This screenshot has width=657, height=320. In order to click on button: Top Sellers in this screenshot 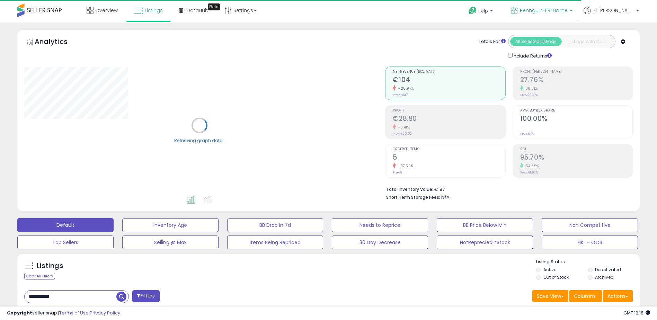, I will do `click(65, 242)`.